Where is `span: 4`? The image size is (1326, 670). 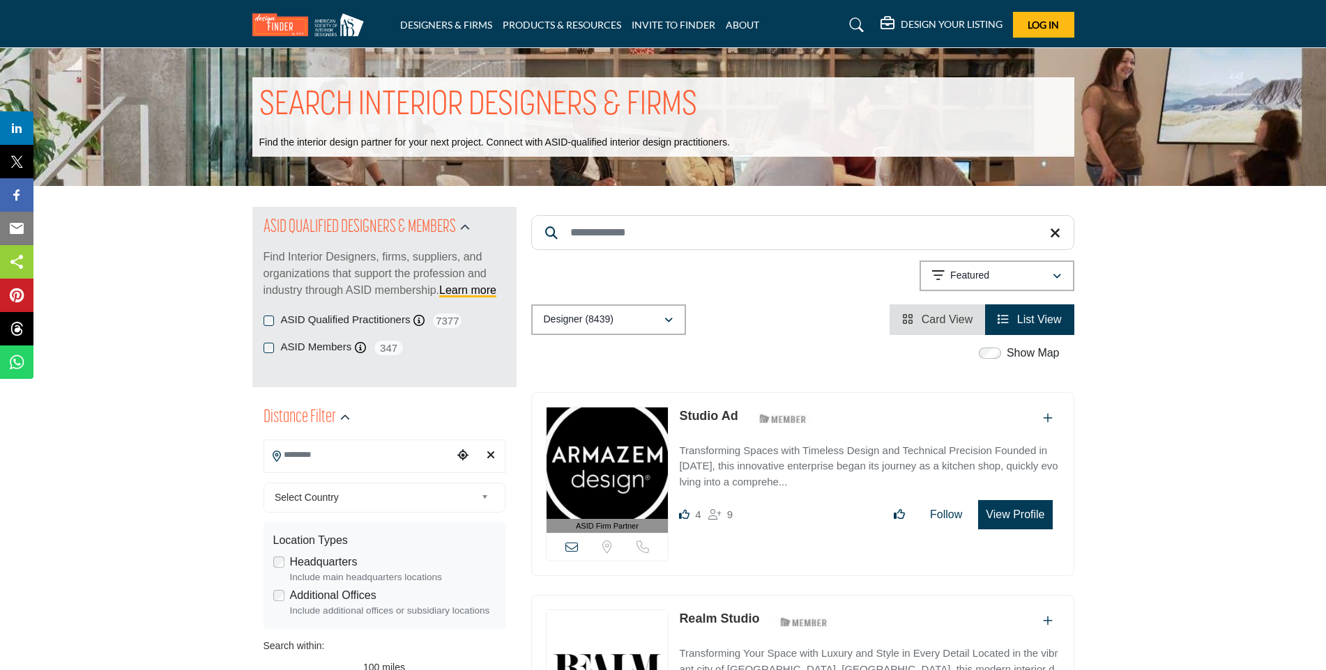
span: 4 is located at coordinates (698, 514).